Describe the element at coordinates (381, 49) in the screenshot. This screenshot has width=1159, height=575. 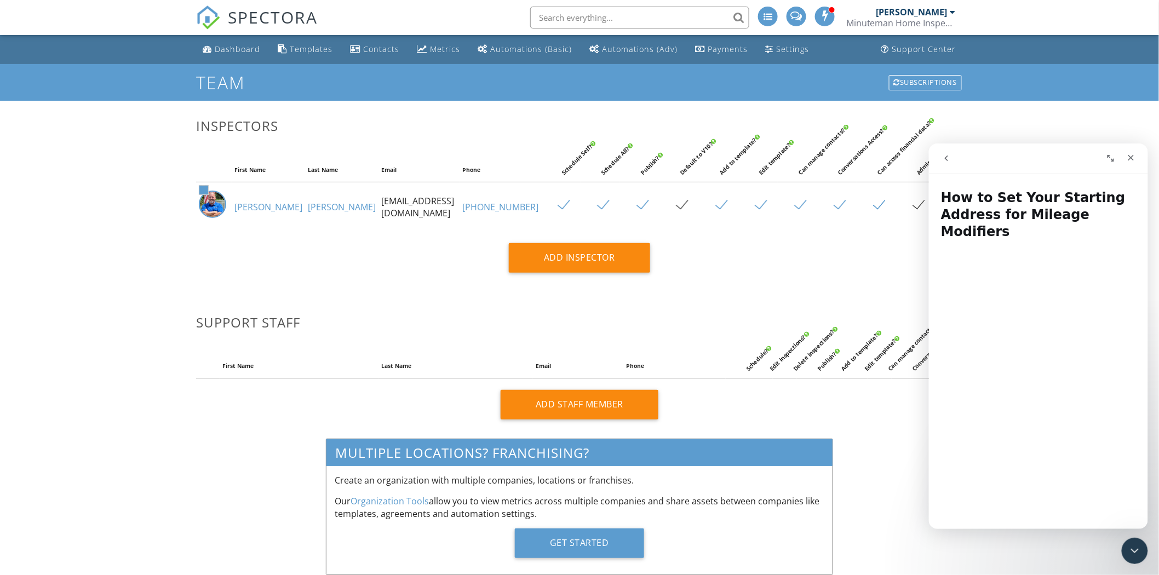
I see `div: Contacts` at that location.